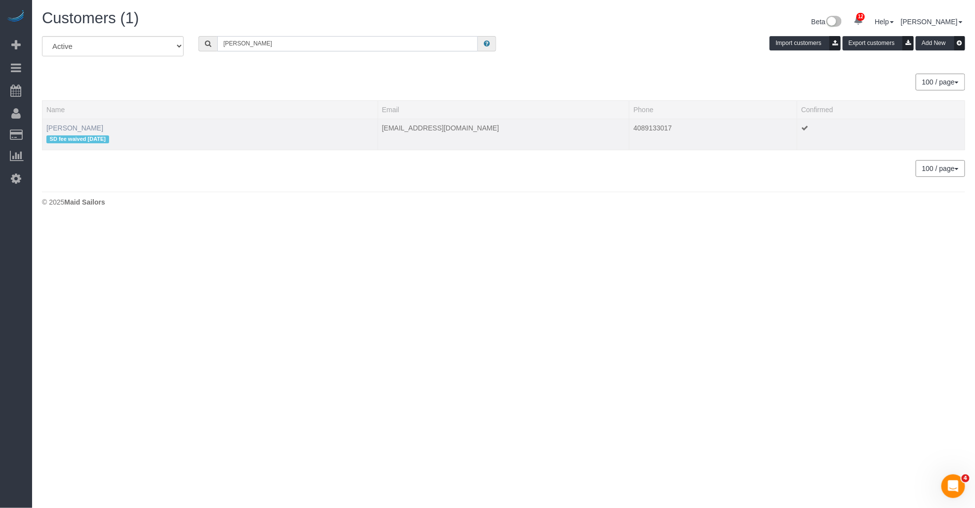 The height and width of the screenshot is (508, 975). Describe the element at coordinates (504, 109) in the screenshot. I see `th: Email` at that location.